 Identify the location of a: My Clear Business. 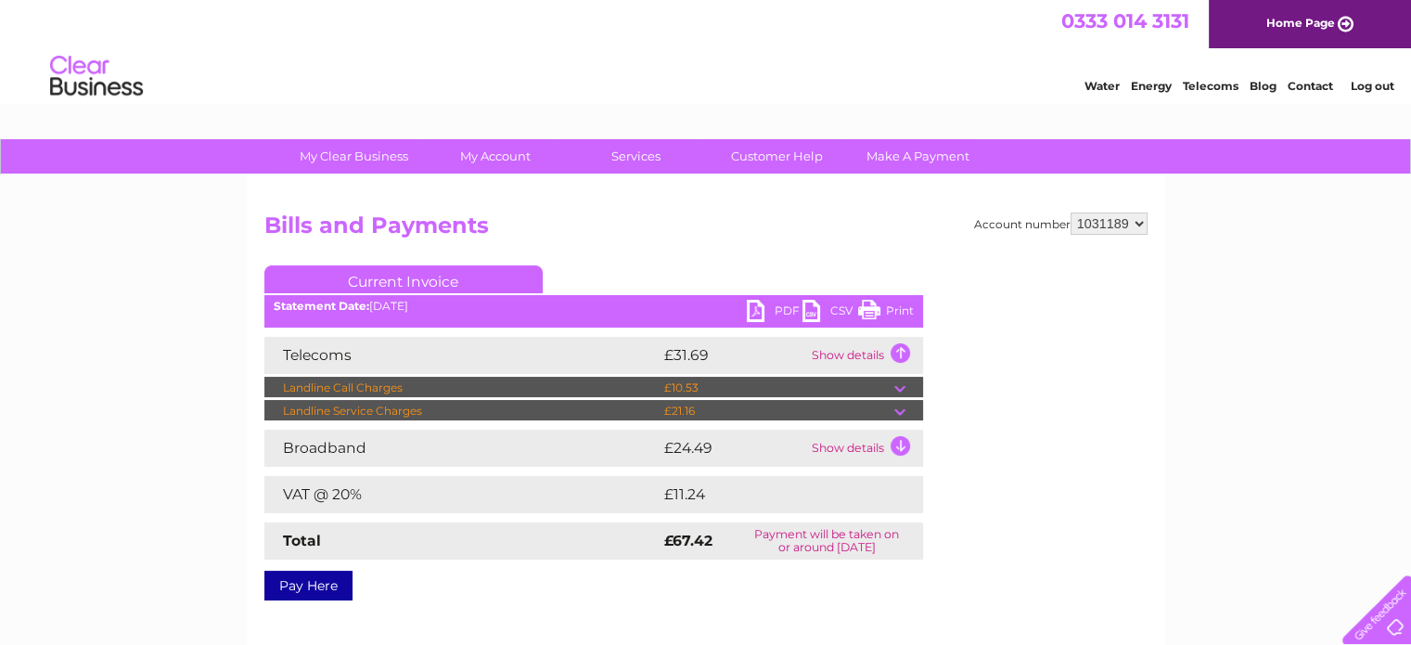
(353, 156).